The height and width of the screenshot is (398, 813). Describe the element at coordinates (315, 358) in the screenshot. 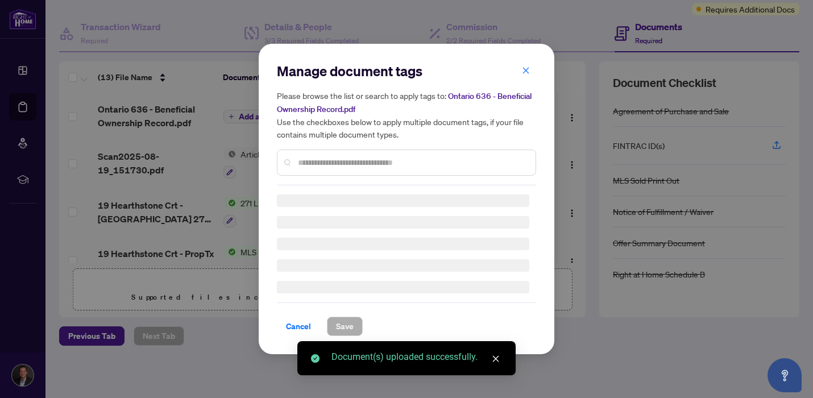

I see `span: check-circle` at that location.